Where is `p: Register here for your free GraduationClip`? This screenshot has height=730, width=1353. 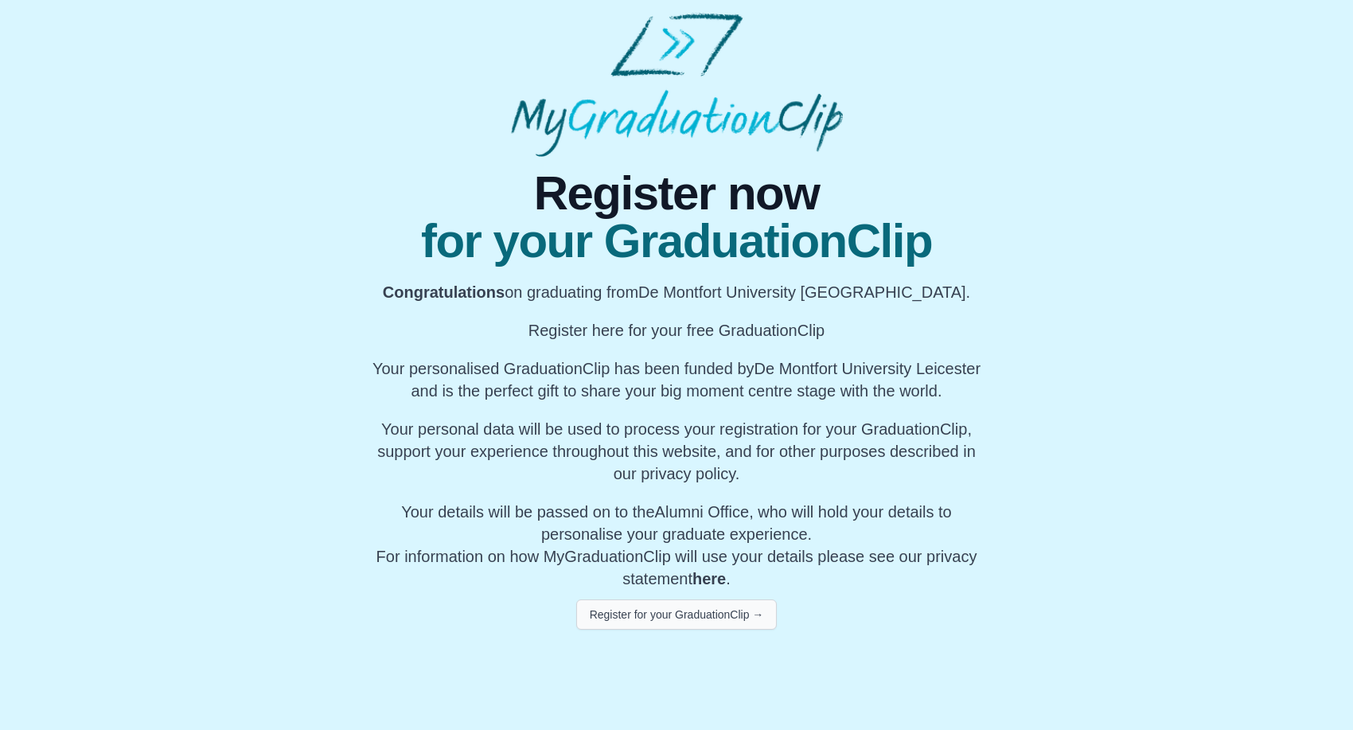
p: Register here for your free GraduationClip is located at coordinates (676, 330).